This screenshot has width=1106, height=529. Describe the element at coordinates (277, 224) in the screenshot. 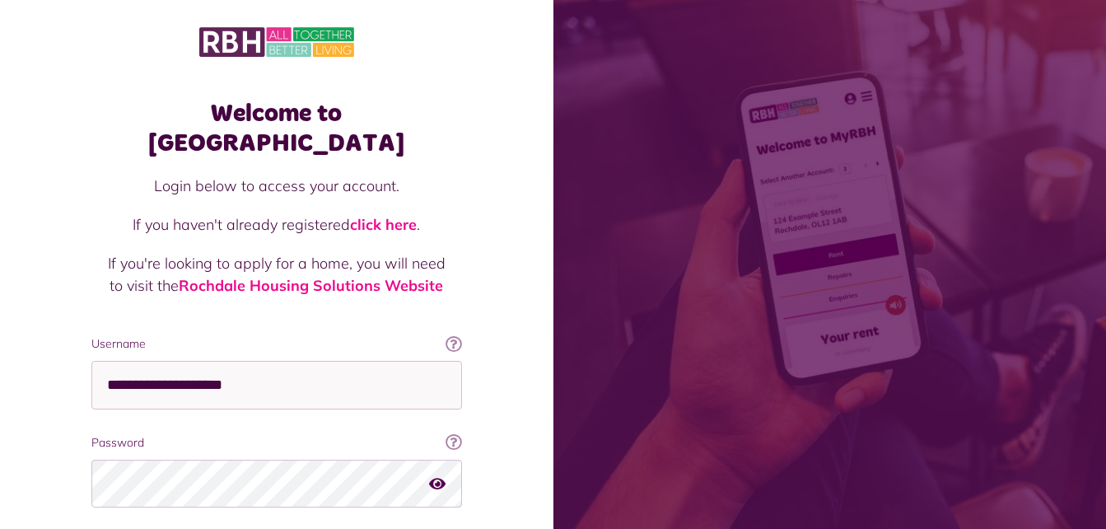

I see `p: If you haven't already registered .` at that location.